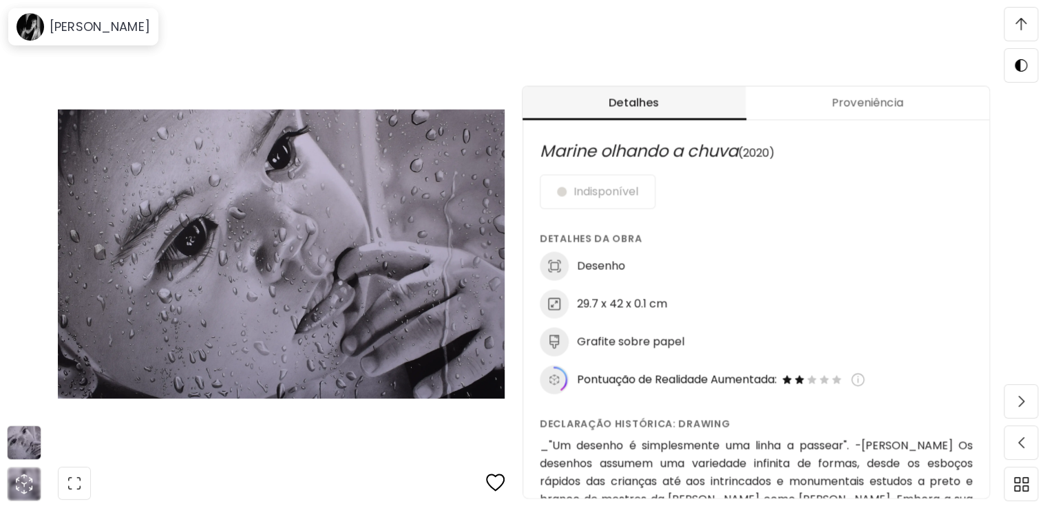  What do you see at coordinates (554, 341) in the screenshot?
I see `img: medium` at bounding box center [554, 341].